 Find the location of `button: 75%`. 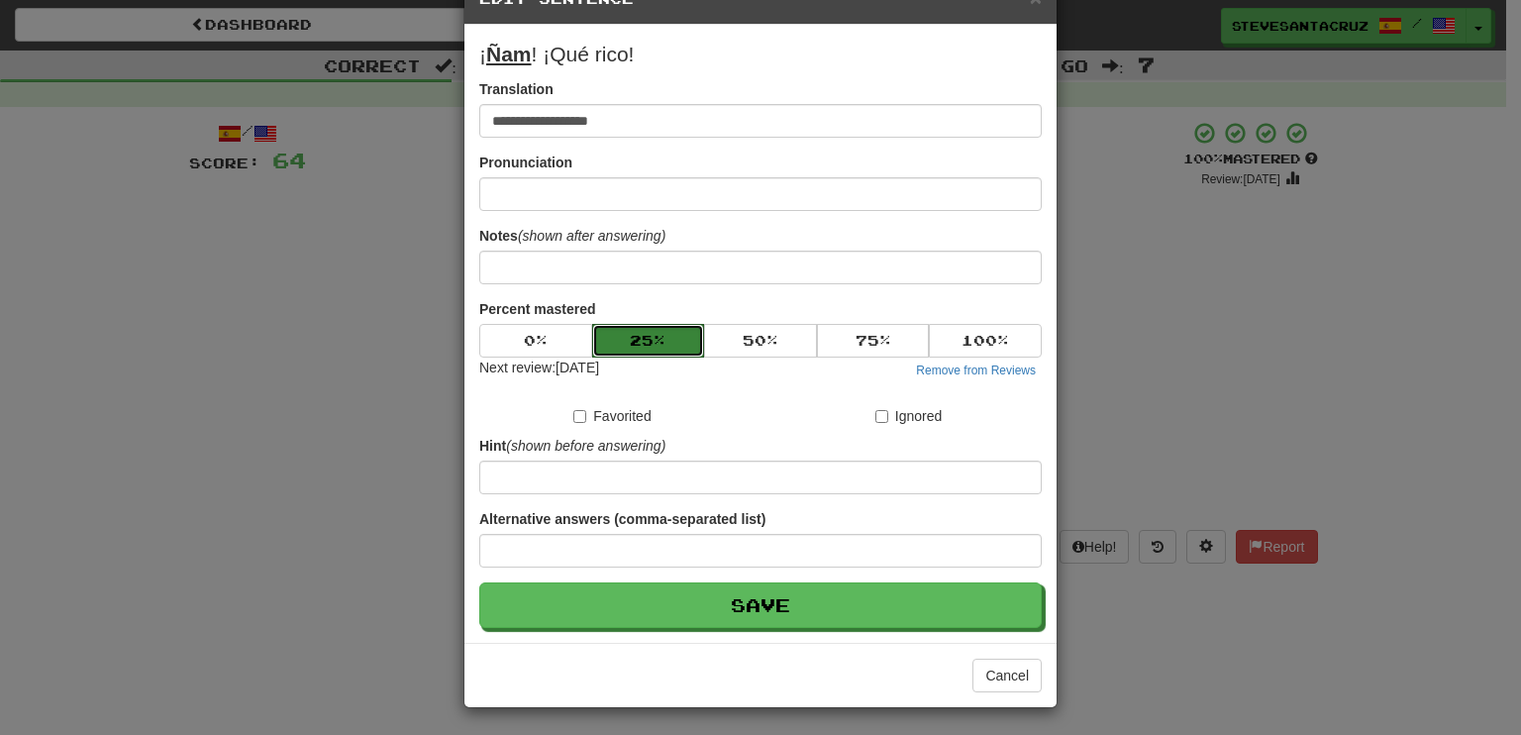

button: 75% is located at coordinates (873, 341).